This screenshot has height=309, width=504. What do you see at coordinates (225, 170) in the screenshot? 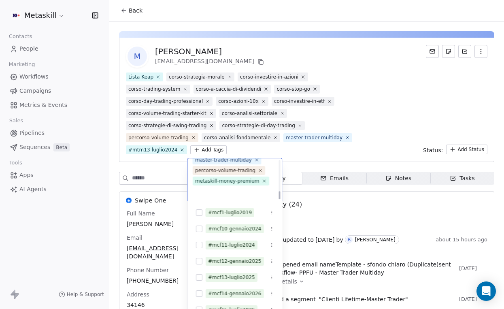
I see `div: percorso-volume-trading` at bounding box center [225, 170].